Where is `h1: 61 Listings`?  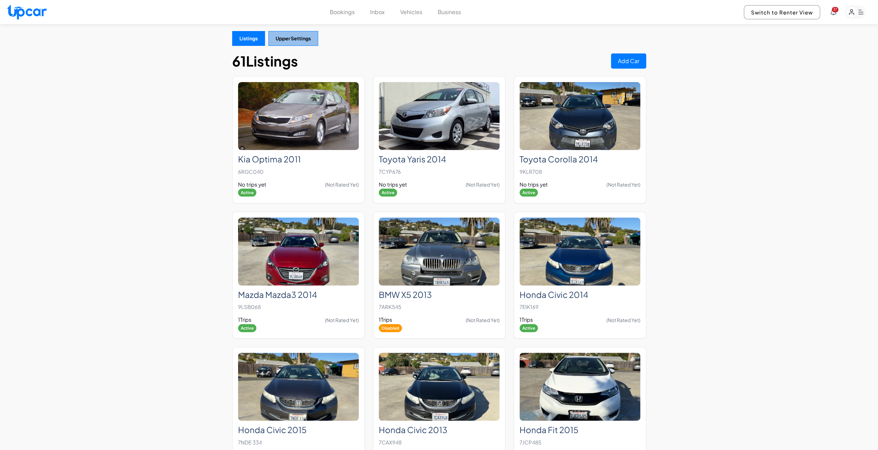
h1: 61 Listings is located at coordinates (265, 61).